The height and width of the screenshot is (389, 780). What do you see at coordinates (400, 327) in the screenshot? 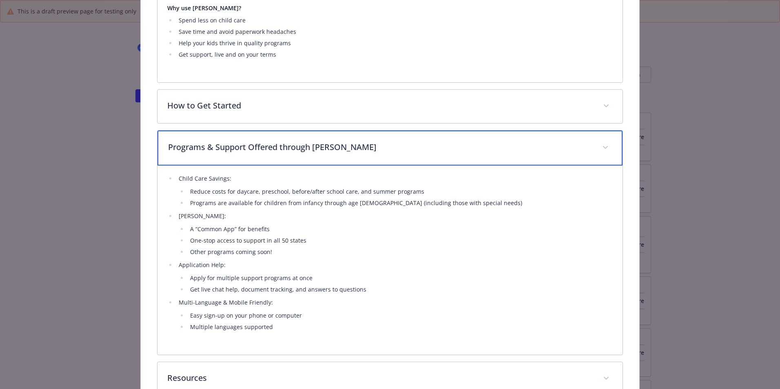
I see `li: Multiple languages supported` at bounding box center [400, 327].